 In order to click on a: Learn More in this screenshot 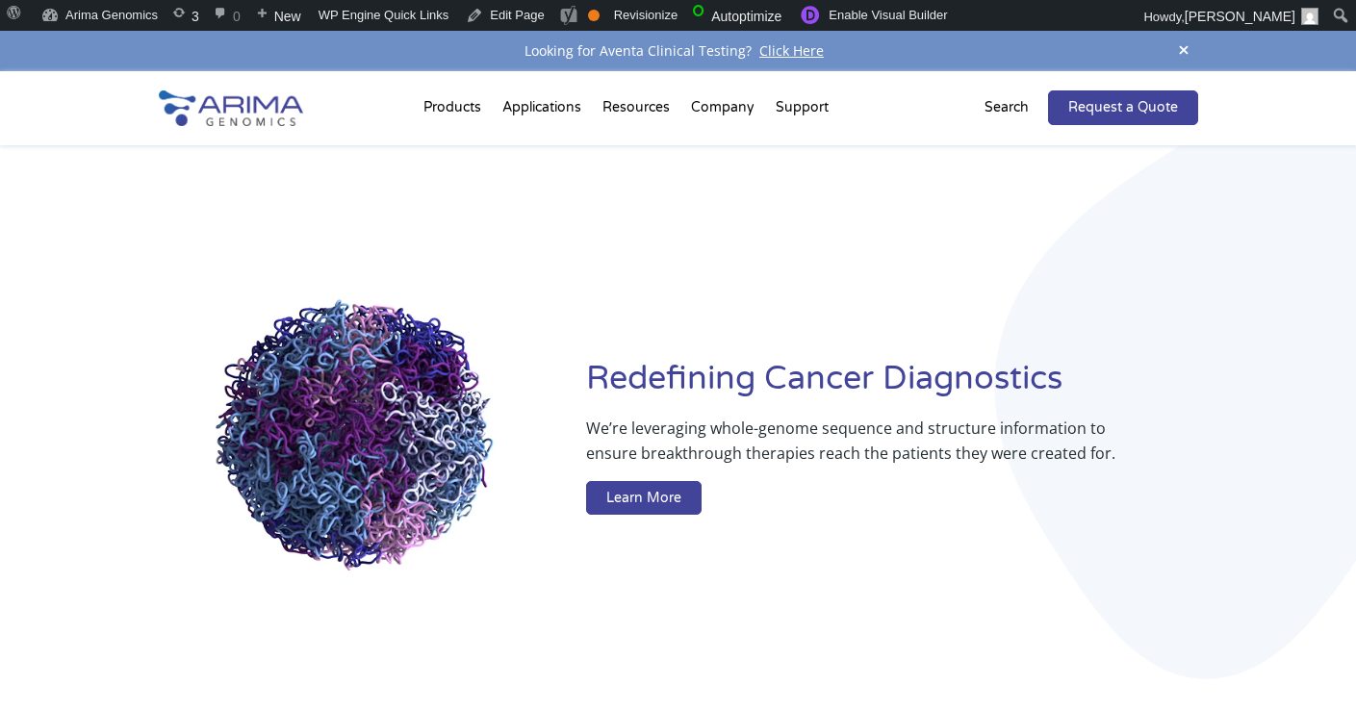, I will do `click(644, 499)`.